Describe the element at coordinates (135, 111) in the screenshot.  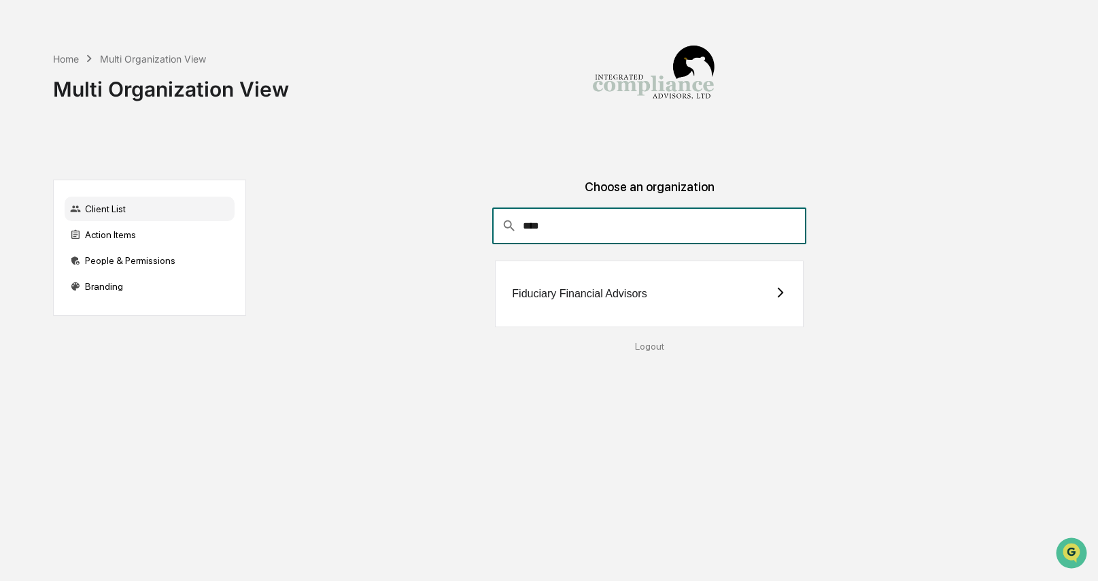
I see `div: Start new chat` at that location.